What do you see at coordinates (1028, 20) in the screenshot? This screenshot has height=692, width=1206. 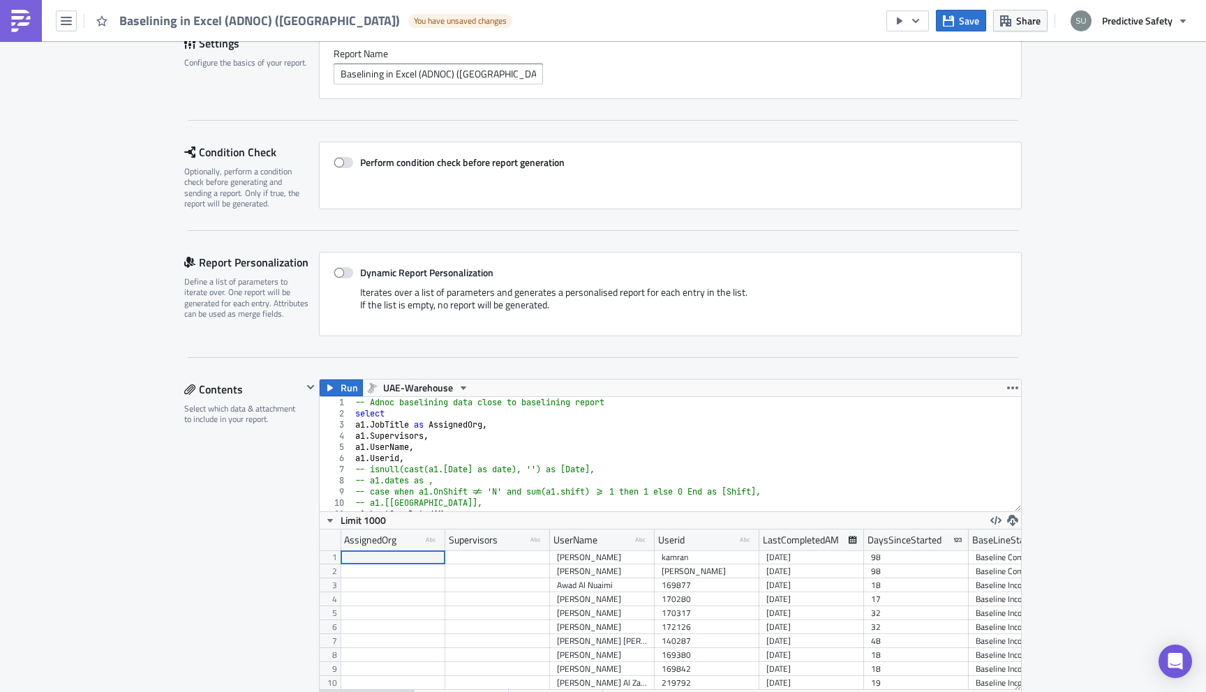 I see `span: Share` at bounding box center [1028, 20].